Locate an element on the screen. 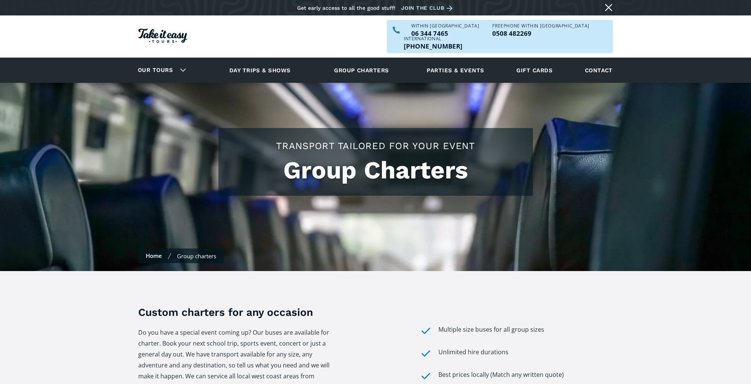 Image resolution: width=751 pixels, height=384 pixels. a: Home is located at coordinates (154, 256).